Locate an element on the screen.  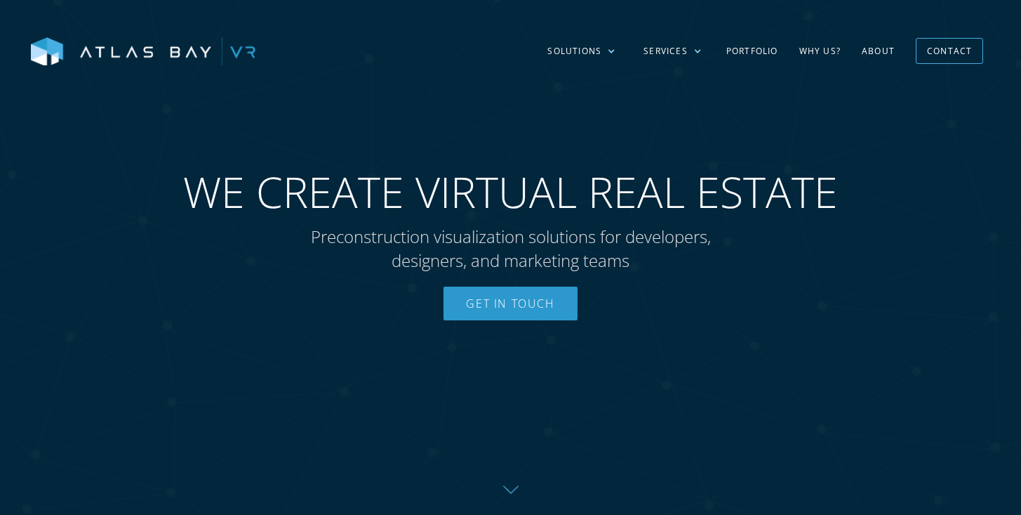
a: Get In Touch is located at coordinates (510, 303).